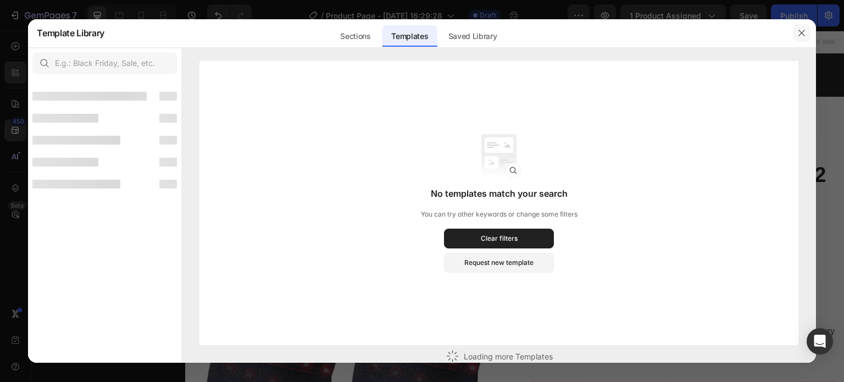  Describe the element at coordinates (355, 36) in the screenshot. I see `div: Sections` at that location.